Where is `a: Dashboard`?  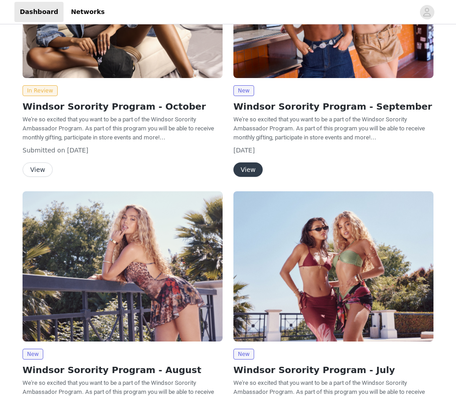 a: Dashboard is located at coordinates (39, 12).